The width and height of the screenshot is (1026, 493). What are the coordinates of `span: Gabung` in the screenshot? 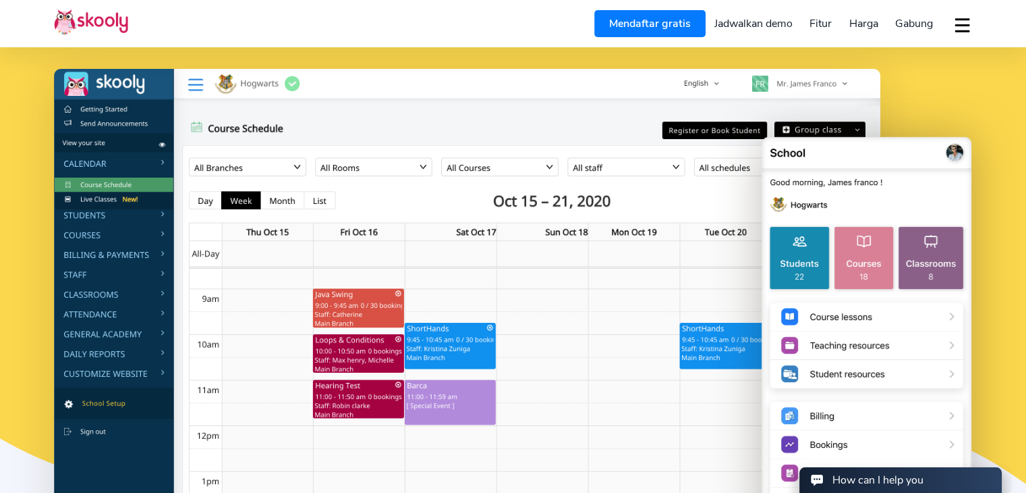 It's located at (914, 24).